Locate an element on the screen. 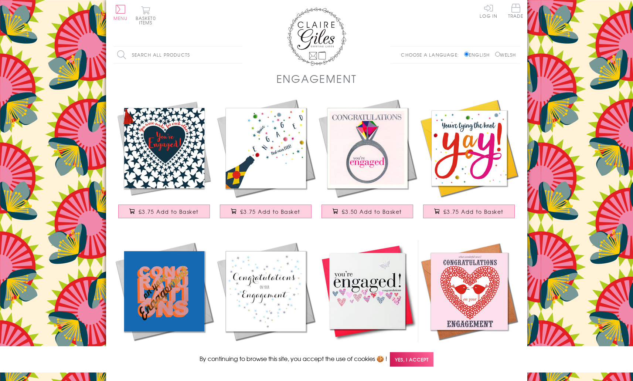 The image size is (633, 381). a: Wedding Card, Ring, Congratulations you're Engaged, Embossed and Foiled text £3.50 Add to Basket is located at coordinates (368, 161).